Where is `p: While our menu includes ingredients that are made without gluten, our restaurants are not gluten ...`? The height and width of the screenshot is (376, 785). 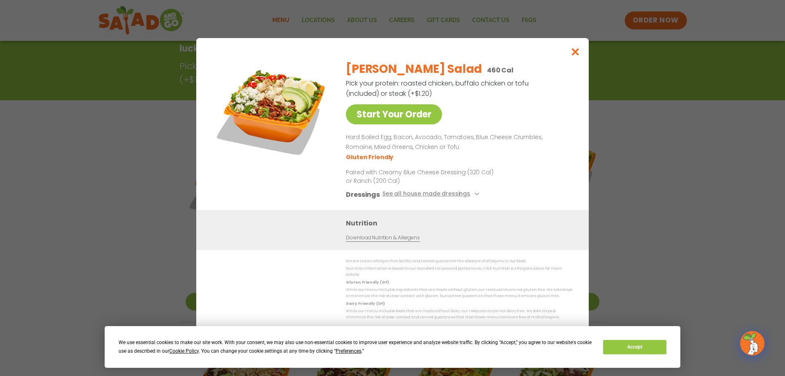
p: While our menu includes ingredients that are made without gluten, our restaurants are not gluten ... is located at coordinates (459, 293).